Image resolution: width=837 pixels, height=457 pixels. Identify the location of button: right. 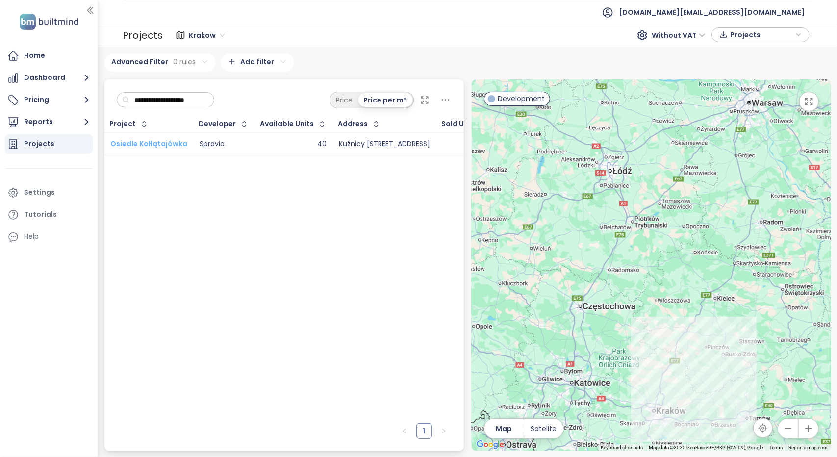
(444, 431).